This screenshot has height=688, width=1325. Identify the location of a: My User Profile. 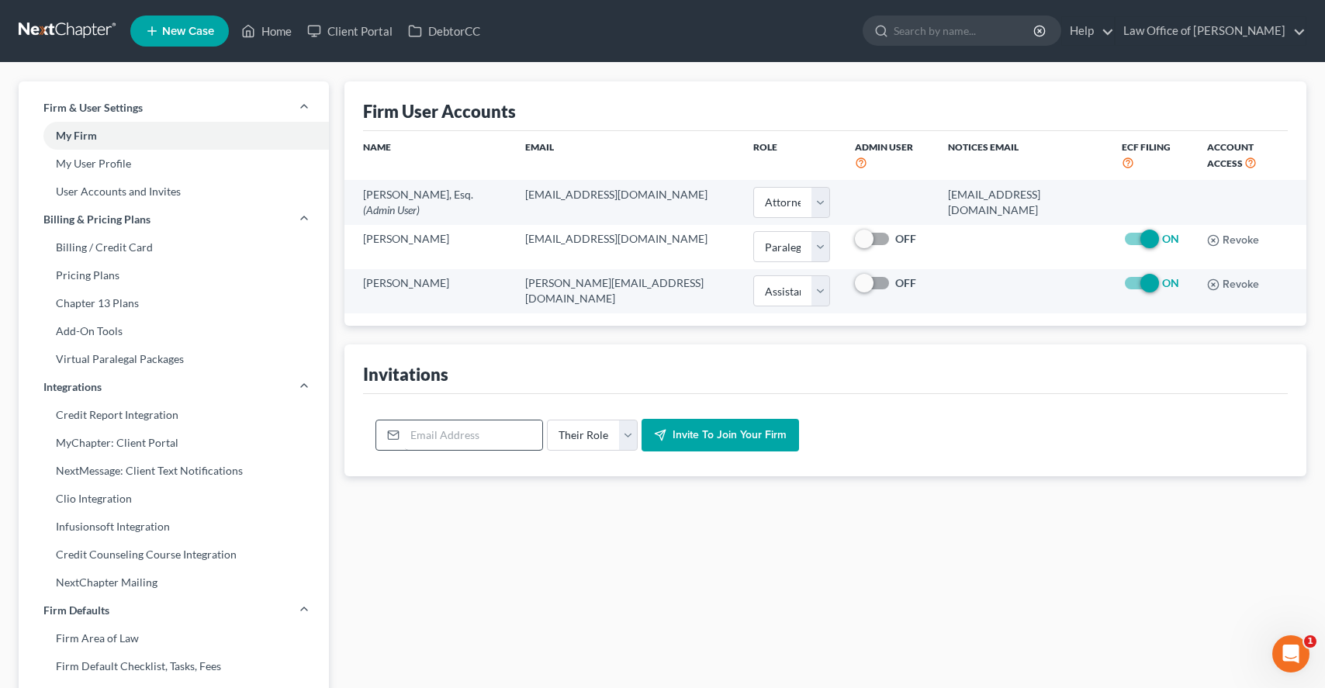
(174, 164).